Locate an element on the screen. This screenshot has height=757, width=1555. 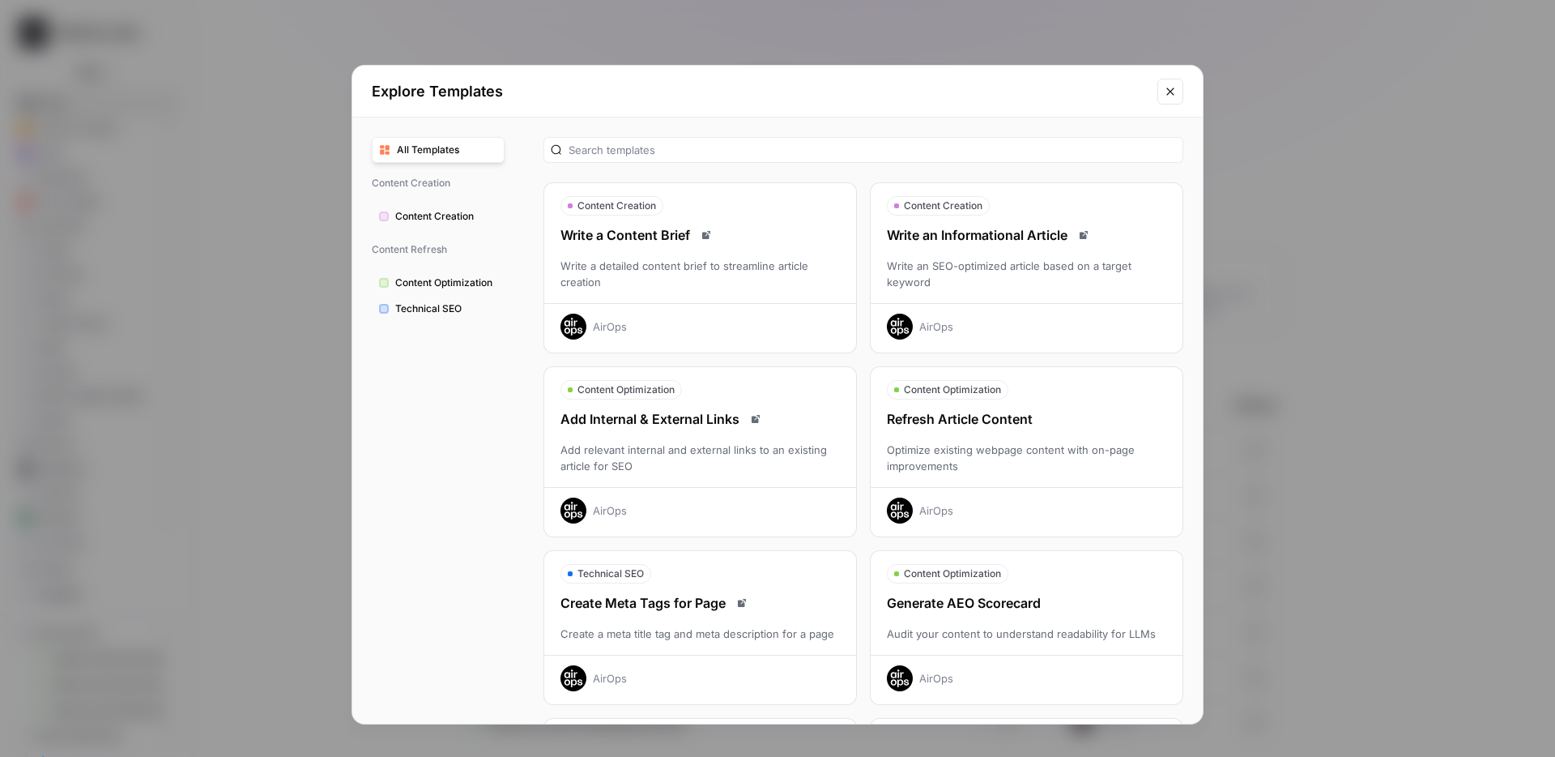
button: Content CreationWrite an Informational ArticleRead docsWrite an SEO-optimized article based on a ... is located at coordinates (1026, 267).